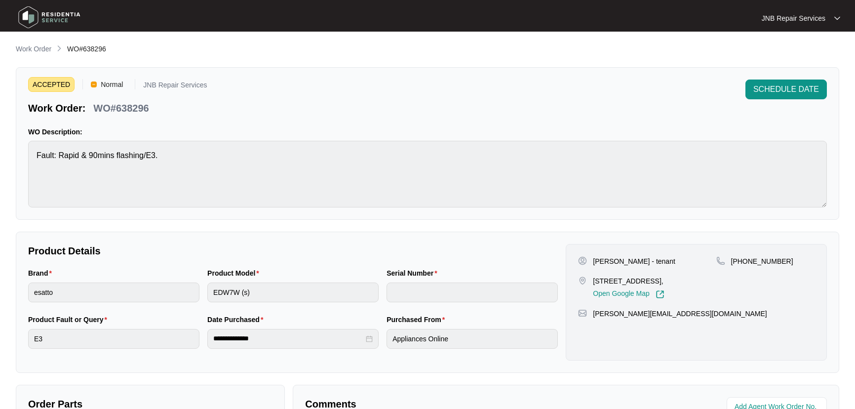 The width and height of the screenshot is (855, 409). Describe the element at coordinates (472, 339) in the screenshot. I see `input: Purchased From` at that location.